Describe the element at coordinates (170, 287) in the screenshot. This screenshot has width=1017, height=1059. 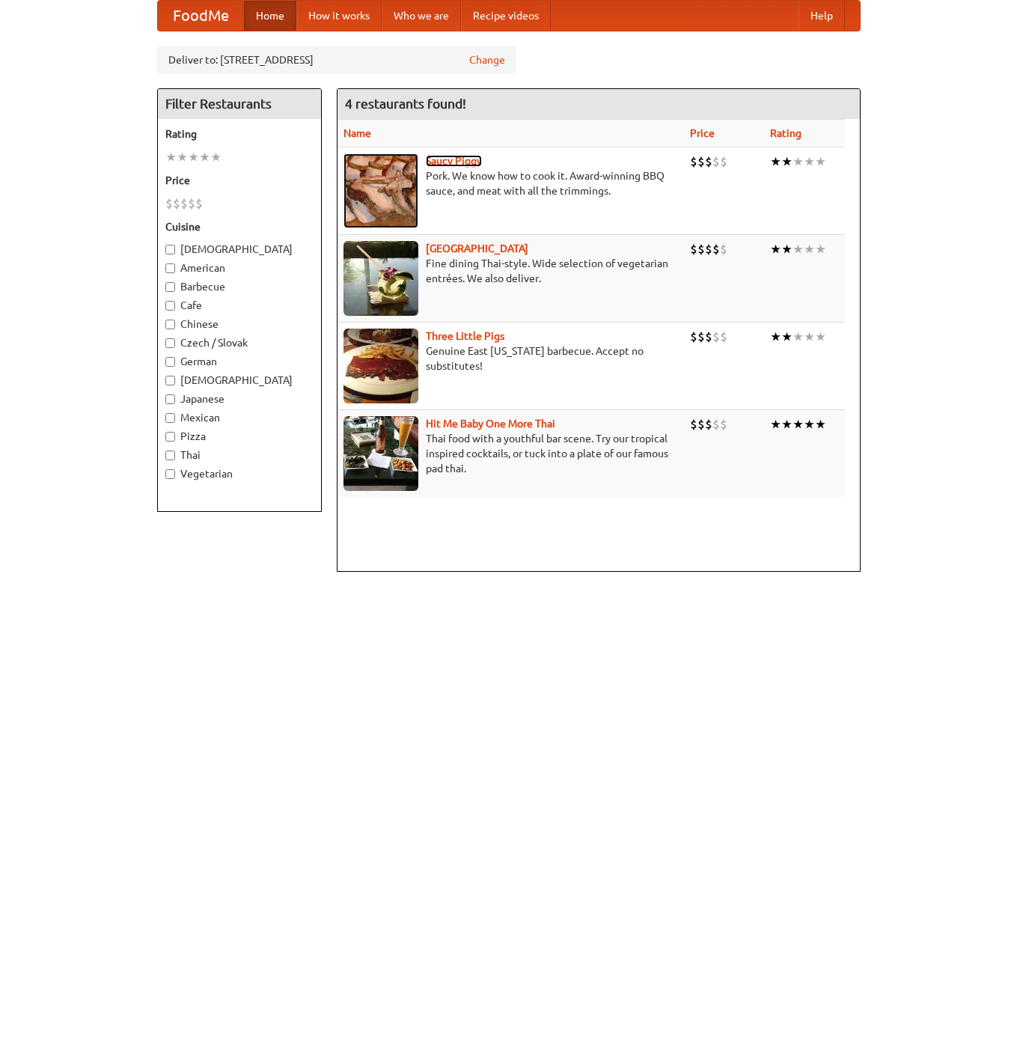
I see `input: Barbecue` at that location.